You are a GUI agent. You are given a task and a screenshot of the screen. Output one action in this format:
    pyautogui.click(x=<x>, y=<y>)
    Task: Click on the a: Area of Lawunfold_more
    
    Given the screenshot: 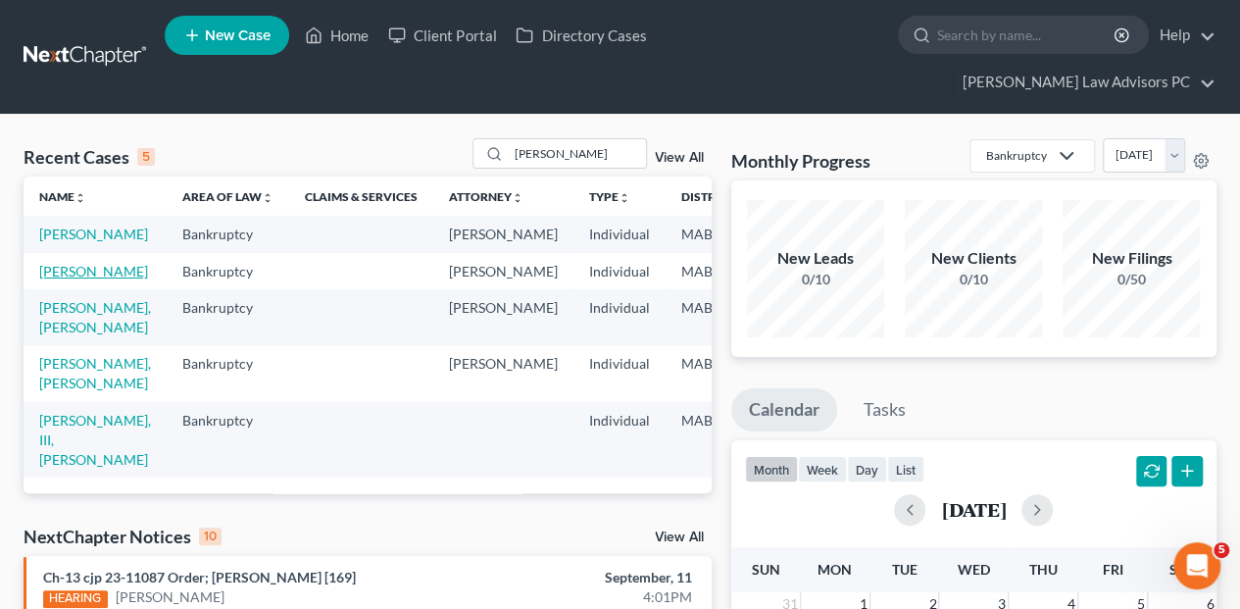 What is the action you would take?
    pyautogui.click(x=227, y=196)
    